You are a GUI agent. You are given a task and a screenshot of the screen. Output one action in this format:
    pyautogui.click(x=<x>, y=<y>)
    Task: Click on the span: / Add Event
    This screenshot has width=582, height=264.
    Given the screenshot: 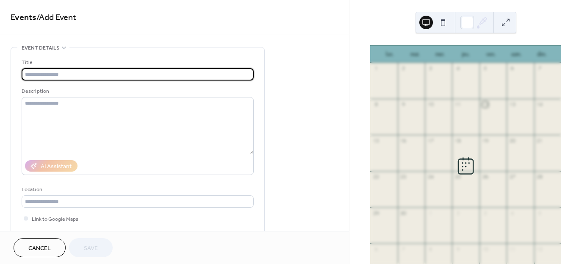 What is the action you would take?
    pyautogui.click(x=56, y=17)
    